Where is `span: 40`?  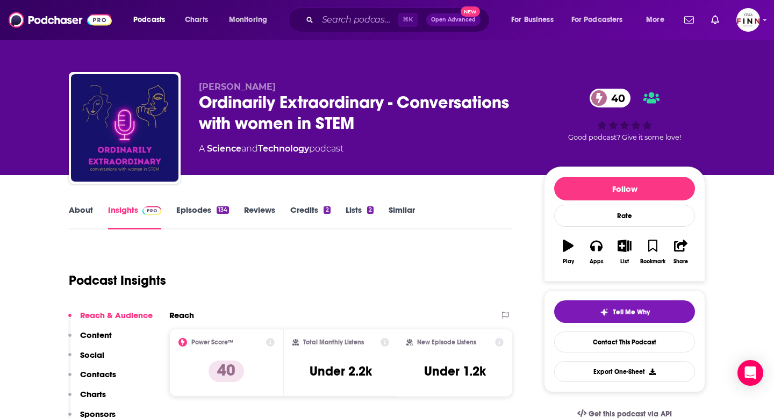 span: 40 is located at coordinates (615, 98).